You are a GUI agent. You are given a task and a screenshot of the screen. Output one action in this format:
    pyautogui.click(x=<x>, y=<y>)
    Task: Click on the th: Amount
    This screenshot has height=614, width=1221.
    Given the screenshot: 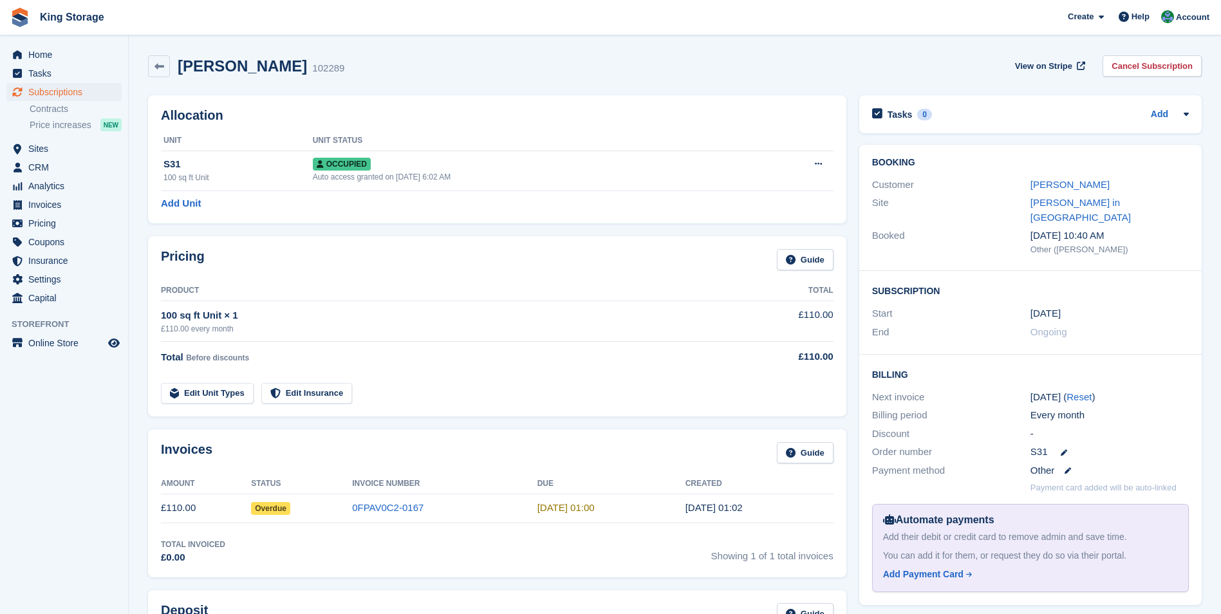 What is the action you would take?
    pyautogui.click(x=206, y=484)
    